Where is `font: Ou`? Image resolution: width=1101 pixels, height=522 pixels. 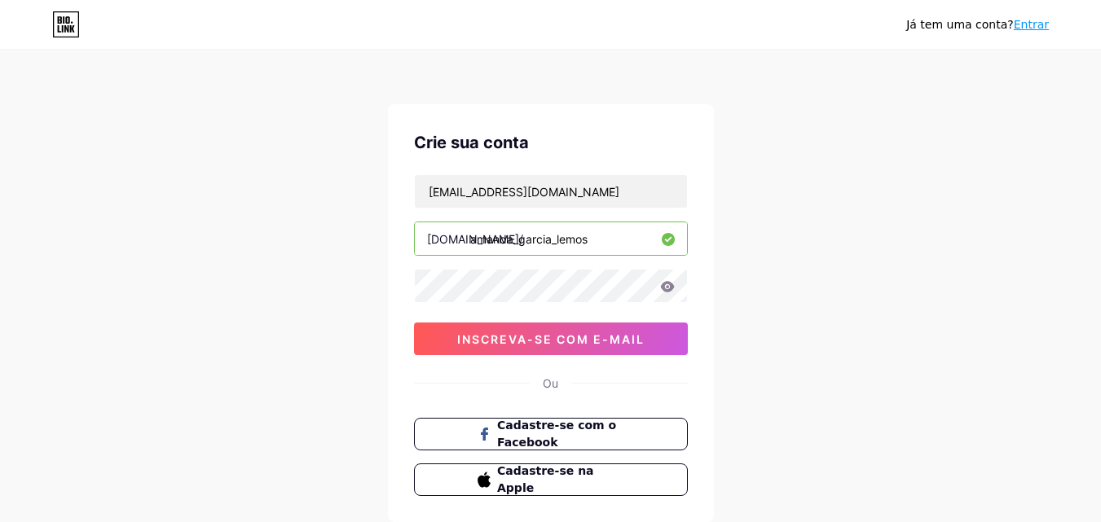
font: Ou is located at coordinates (550, 383).